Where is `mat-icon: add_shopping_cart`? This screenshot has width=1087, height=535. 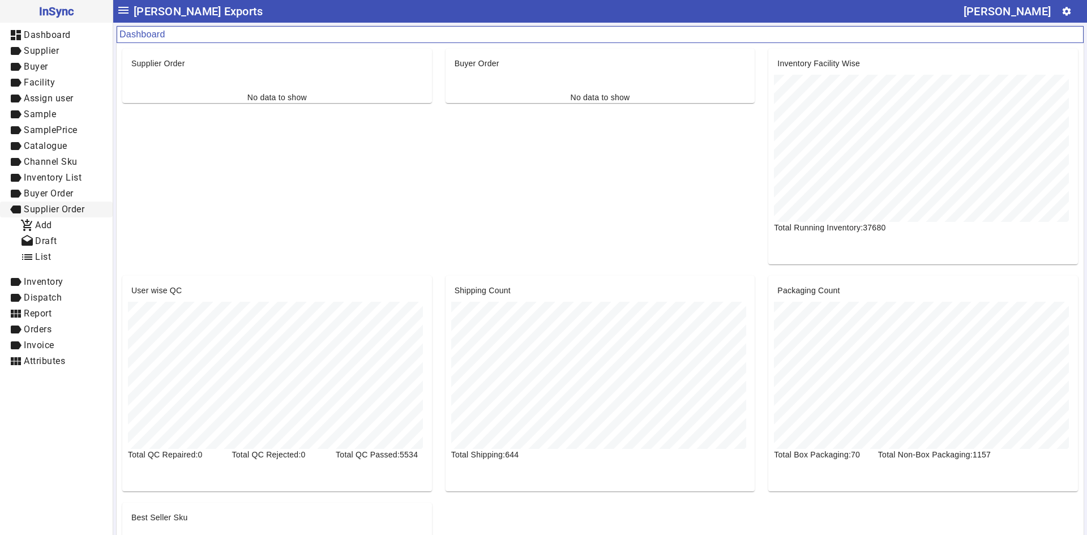 mat-icon: add_shopping_cart is located at coordinates (27, 225).